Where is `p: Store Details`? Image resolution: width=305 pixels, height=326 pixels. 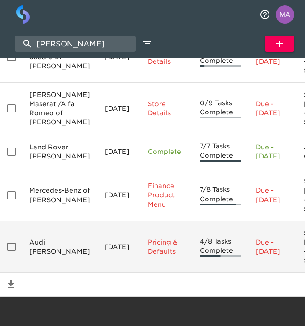 p: Store Details is located at coordinates (166, 108).